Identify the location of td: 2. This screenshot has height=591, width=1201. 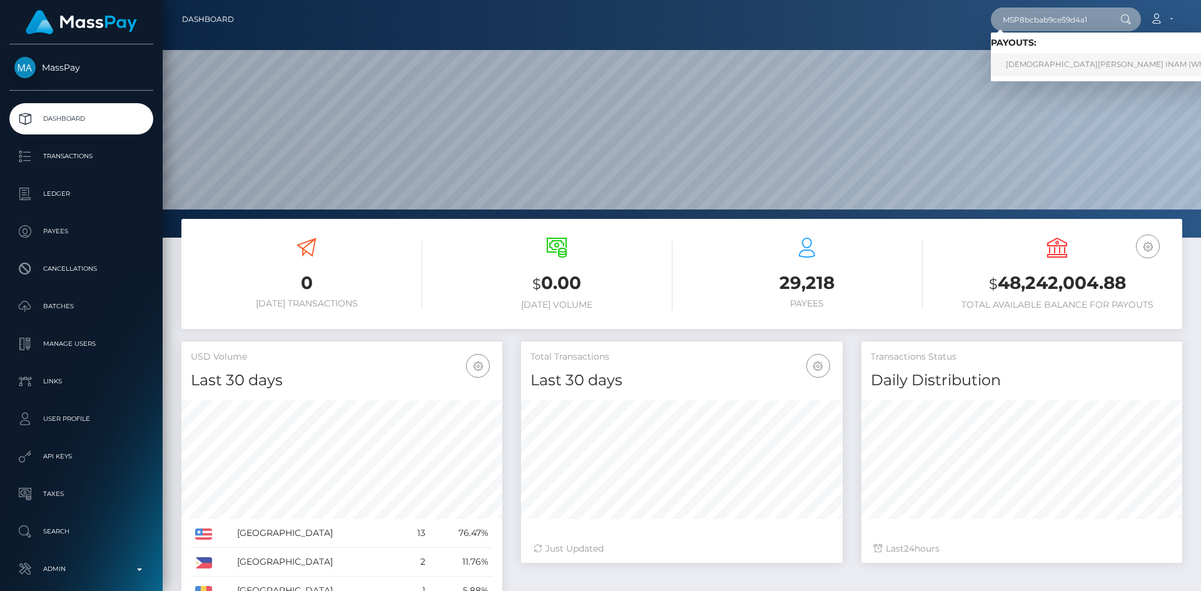
(416, 562).